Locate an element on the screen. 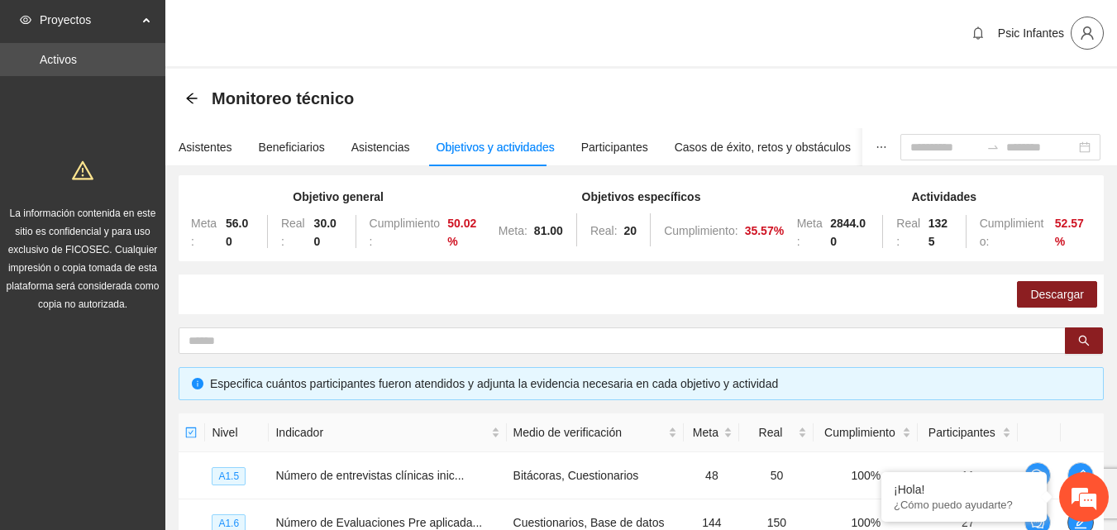  button: ellipsis is located at coordinates (881, 147).